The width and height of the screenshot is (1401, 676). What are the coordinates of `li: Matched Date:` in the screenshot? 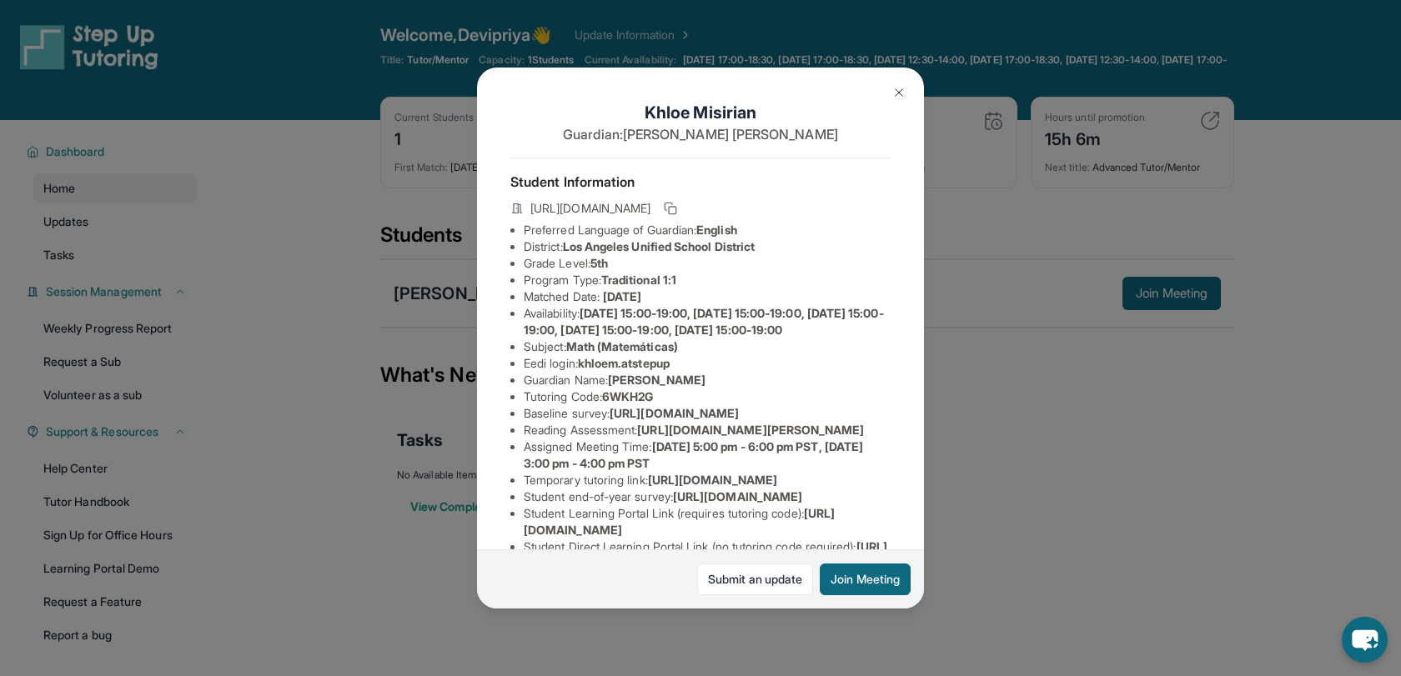 It's located at (707, 297).